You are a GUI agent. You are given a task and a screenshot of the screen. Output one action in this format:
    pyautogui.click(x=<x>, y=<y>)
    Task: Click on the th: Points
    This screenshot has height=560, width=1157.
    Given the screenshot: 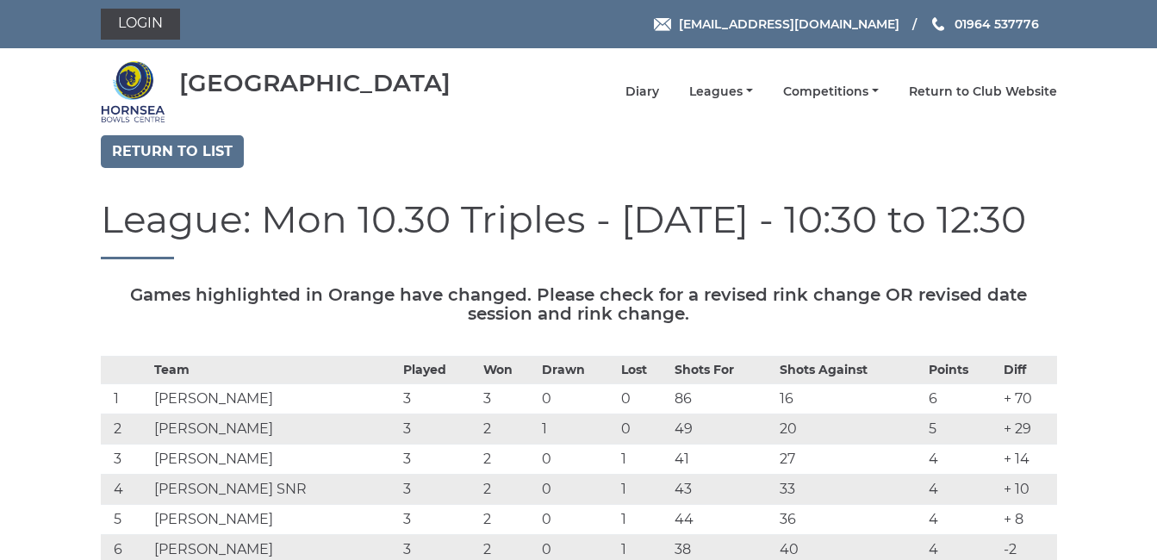 What is the action you would take?
    pyautogui.click(x=961, y=370)
    